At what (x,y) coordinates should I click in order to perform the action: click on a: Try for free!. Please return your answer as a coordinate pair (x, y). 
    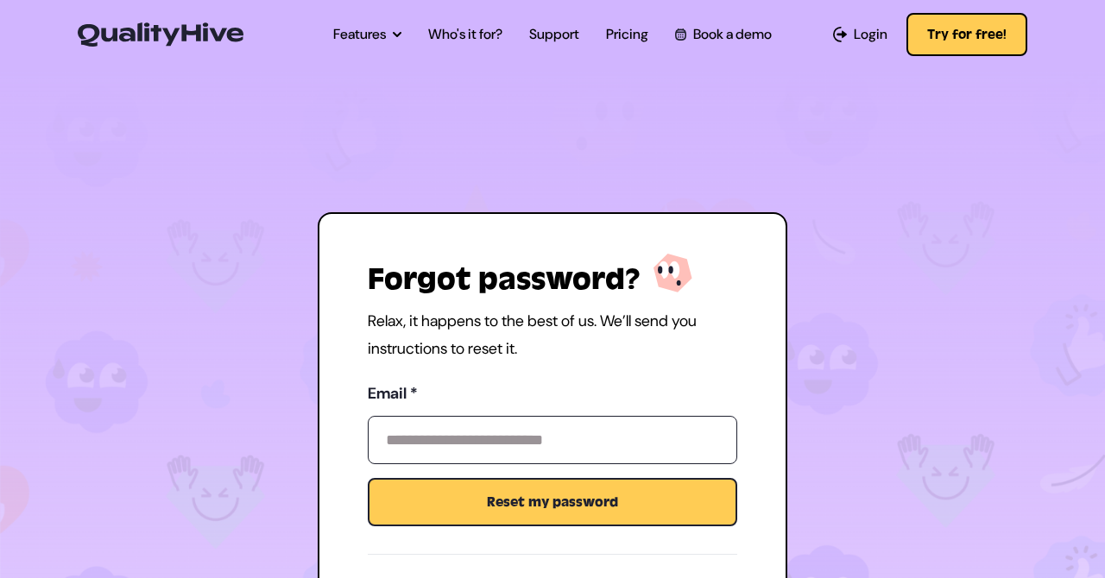
    Looking at the image, I should click on (967, 35).